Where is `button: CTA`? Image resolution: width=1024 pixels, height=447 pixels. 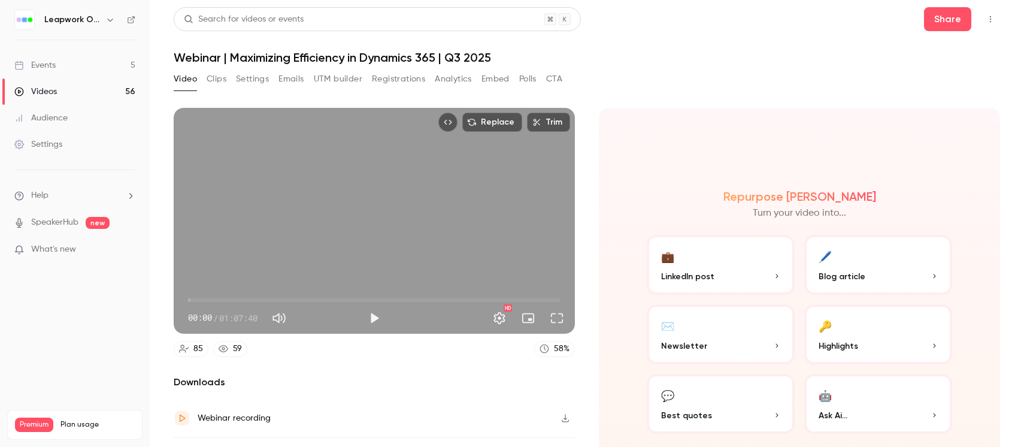
button: CTA is located at coordinates (554, 79).